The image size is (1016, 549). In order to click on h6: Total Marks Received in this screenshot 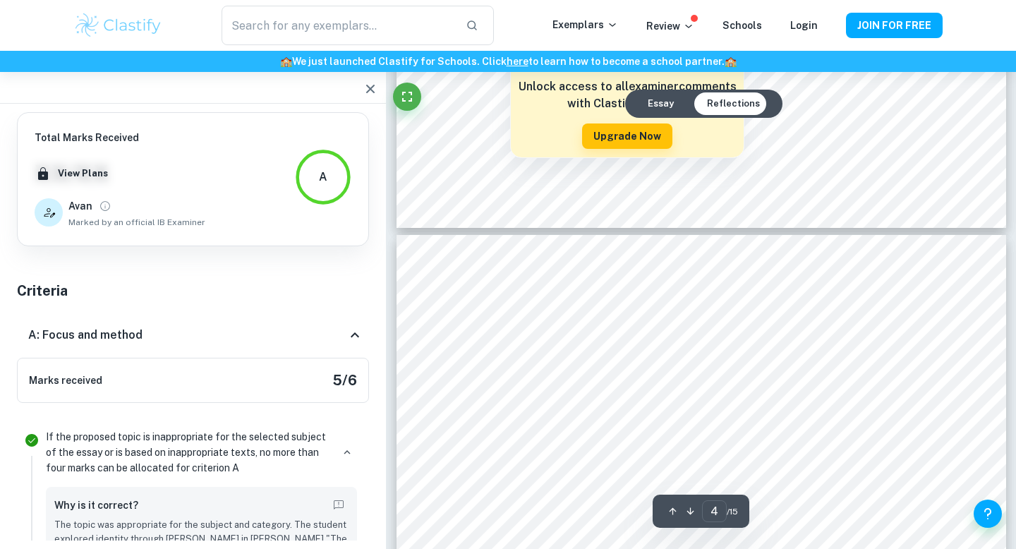, I will do `click(120, 138)`.